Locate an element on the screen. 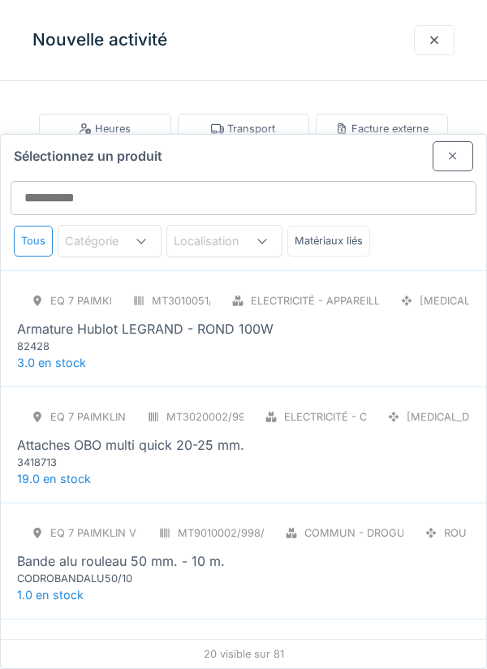 This screenshot has width=487, height=669. div: MT3020002/998/007 is located at coordinates (220, 417).